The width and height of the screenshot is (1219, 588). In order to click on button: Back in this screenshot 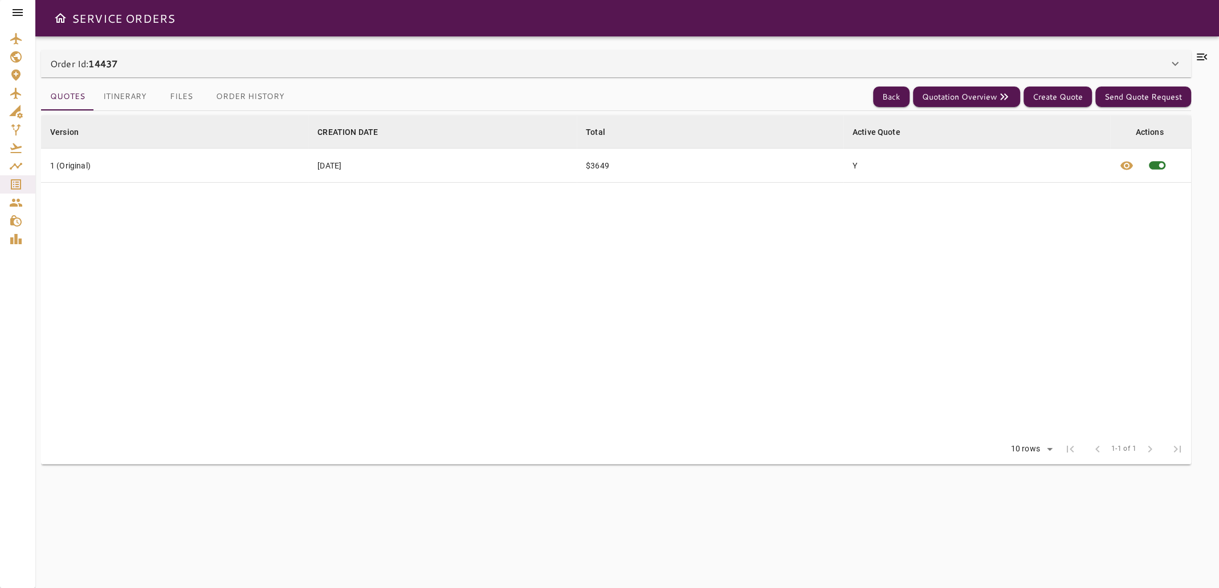, I will do `click(891, 97)`.